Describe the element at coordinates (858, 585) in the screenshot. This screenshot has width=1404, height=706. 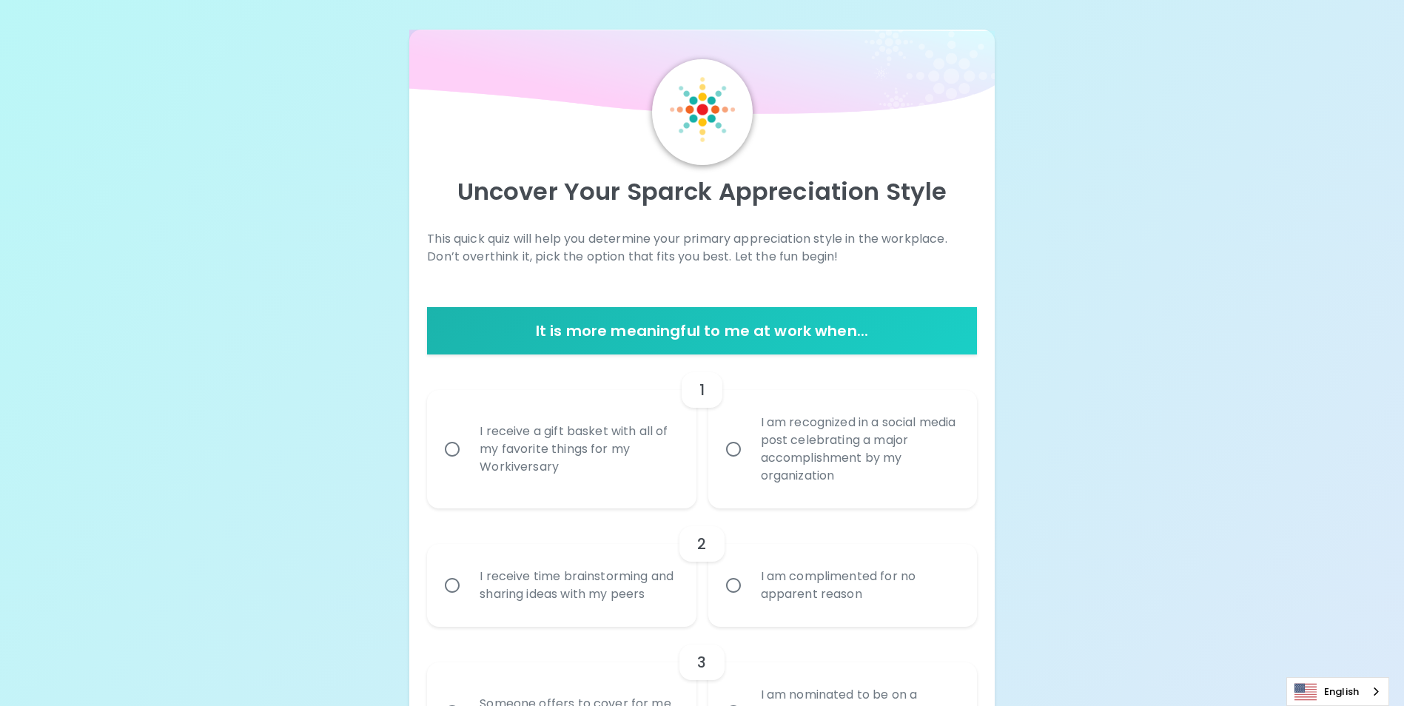
I see `div: I am complimented for no apparent reason` at that location.